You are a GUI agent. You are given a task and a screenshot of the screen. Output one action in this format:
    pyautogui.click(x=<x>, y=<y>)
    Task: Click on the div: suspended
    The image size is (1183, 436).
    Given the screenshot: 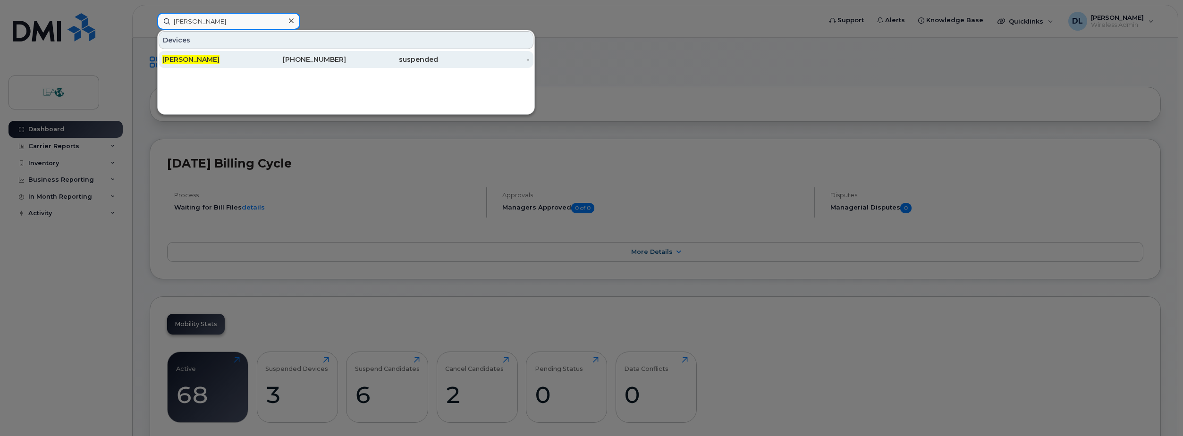 What is the action you would take?
    pyautogui.click(x=392, y=59)
    